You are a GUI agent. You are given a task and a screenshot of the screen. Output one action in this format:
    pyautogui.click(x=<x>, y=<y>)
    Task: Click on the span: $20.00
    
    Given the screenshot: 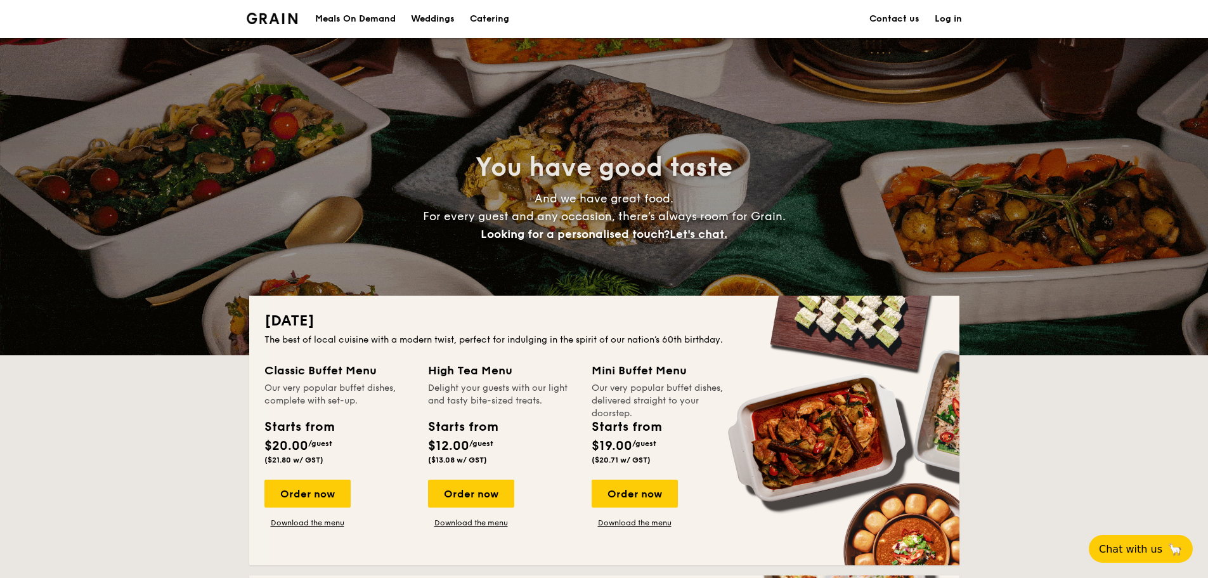 What is the action you would take?
    pyautogui.click(x=286, y=446)
    